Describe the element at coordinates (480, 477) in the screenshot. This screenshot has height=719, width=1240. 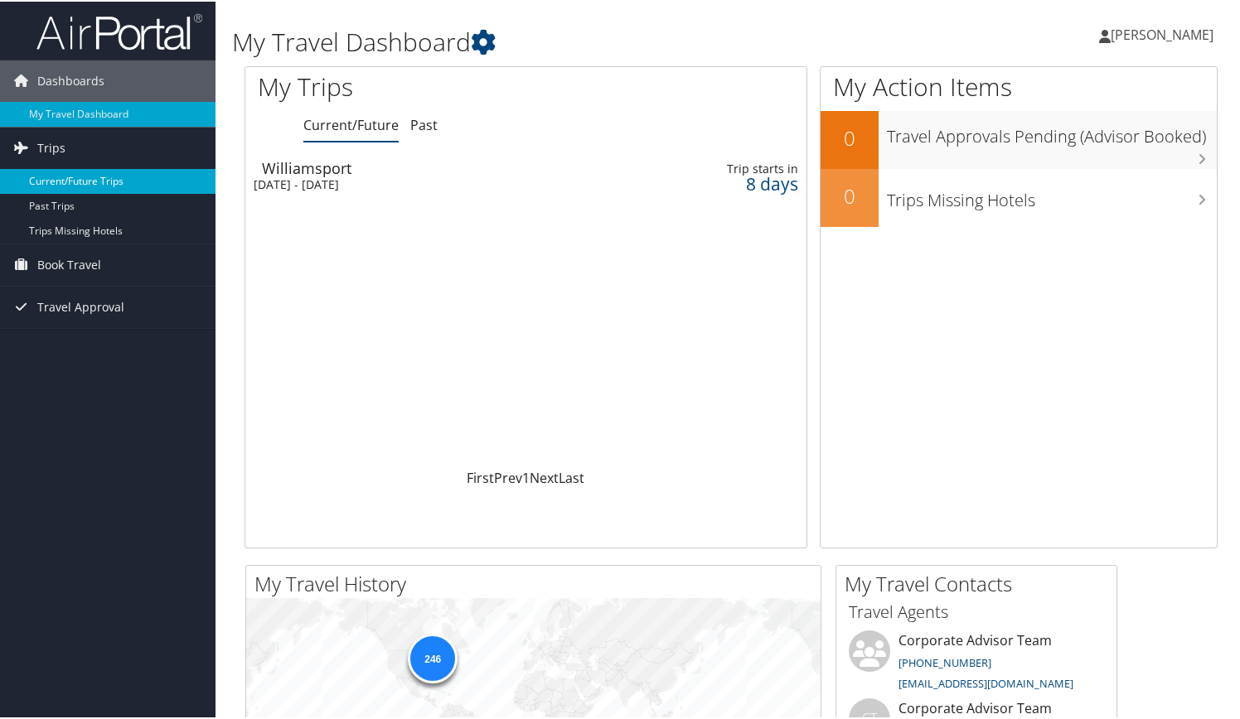
I see `a: First` at that location.